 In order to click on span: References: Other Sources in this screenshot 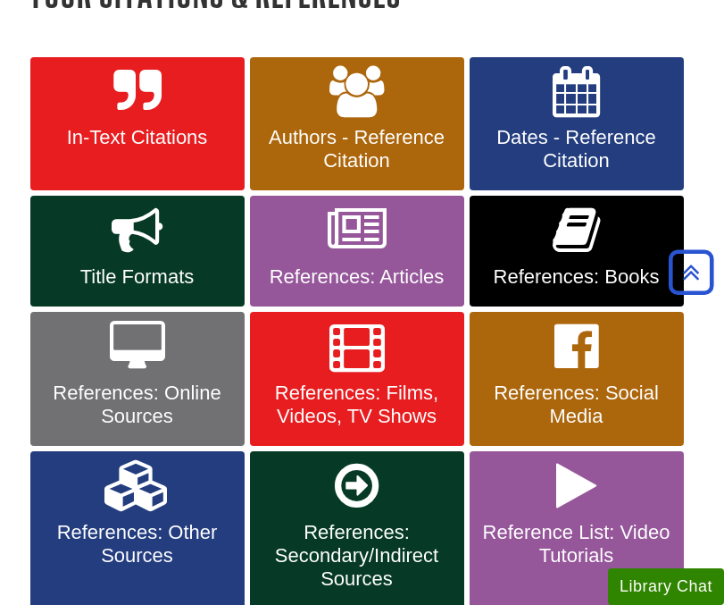, I will do `click(138, 544)`.